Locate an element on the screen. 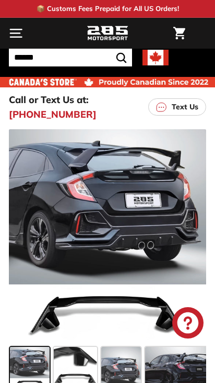 The height and width of the screenshot is (383, 215). a: Text Us is located at coordinates (177, 107).